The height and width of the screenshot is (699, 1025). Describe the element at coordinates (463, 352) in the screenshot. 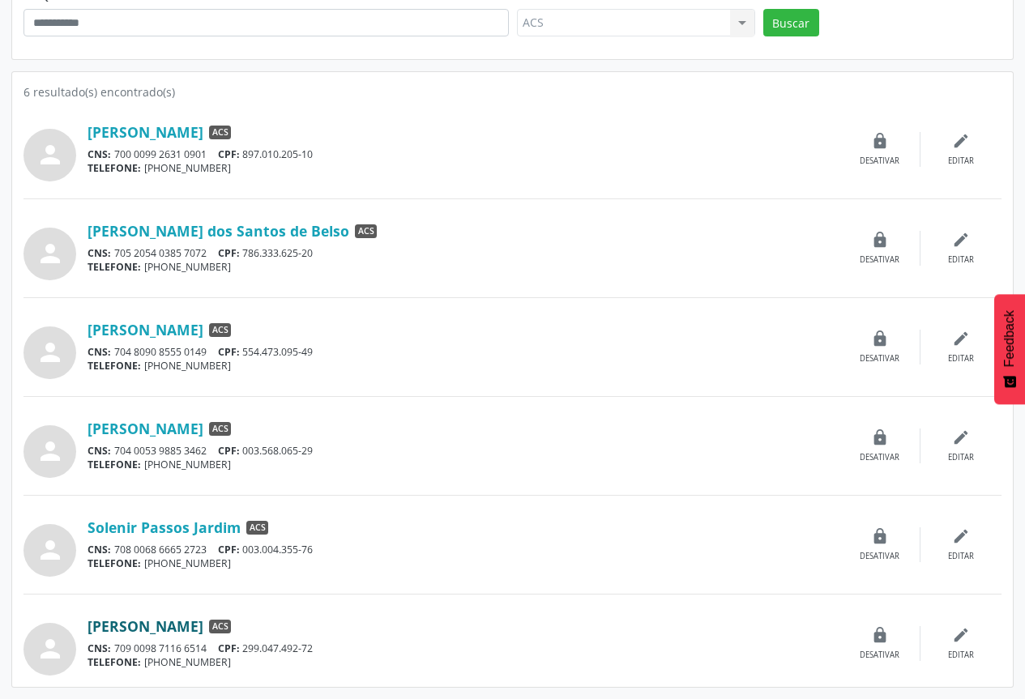

I see `div: 704 8090 8555 0149 554.473.095-49` at that location.